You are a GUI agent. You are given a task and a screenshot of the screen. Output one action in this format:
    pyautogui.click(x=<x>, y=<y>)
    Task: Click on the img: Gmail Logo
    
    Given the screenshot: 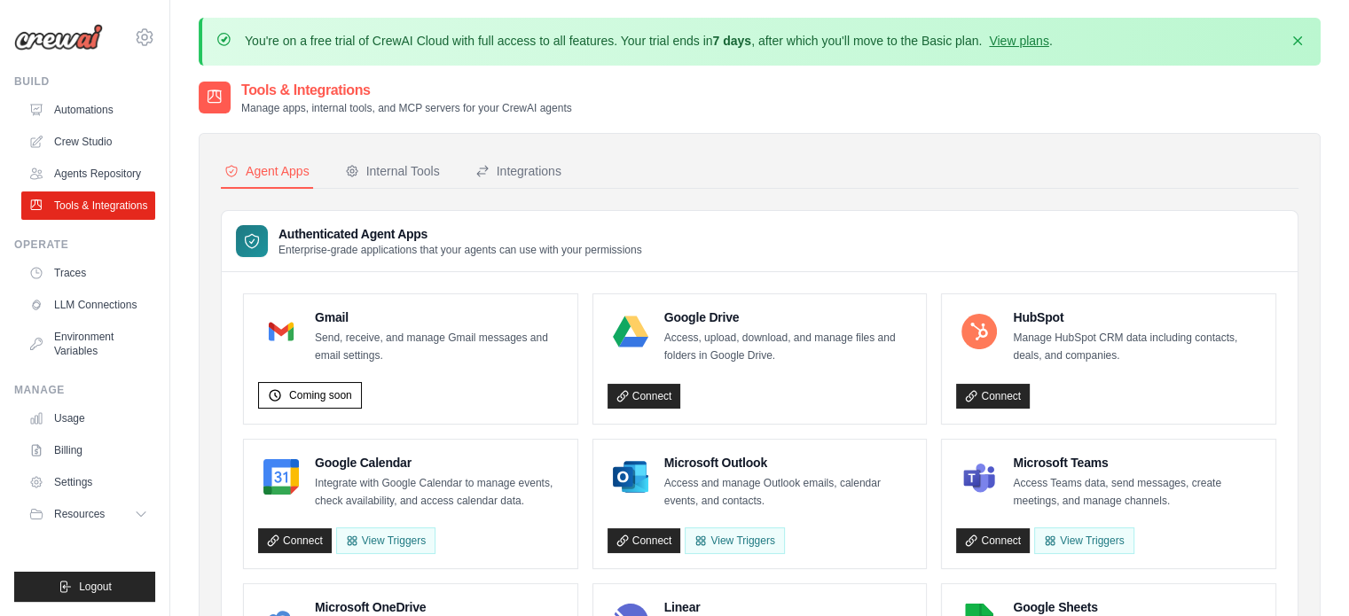 What is the action you would take?
    pyautogui.click(x=281, y=332)
    